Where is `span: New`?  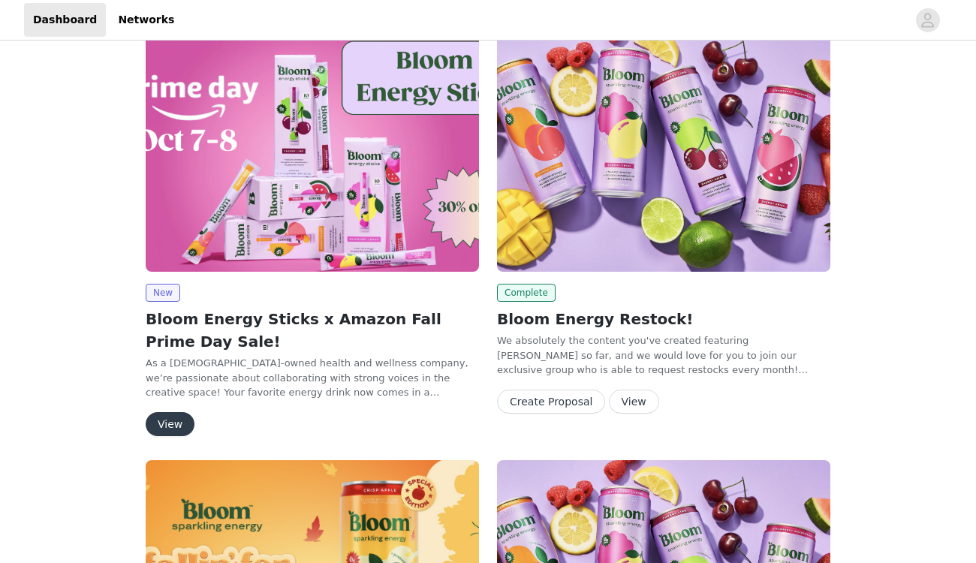
span: New is located at coordinates (163, 293).